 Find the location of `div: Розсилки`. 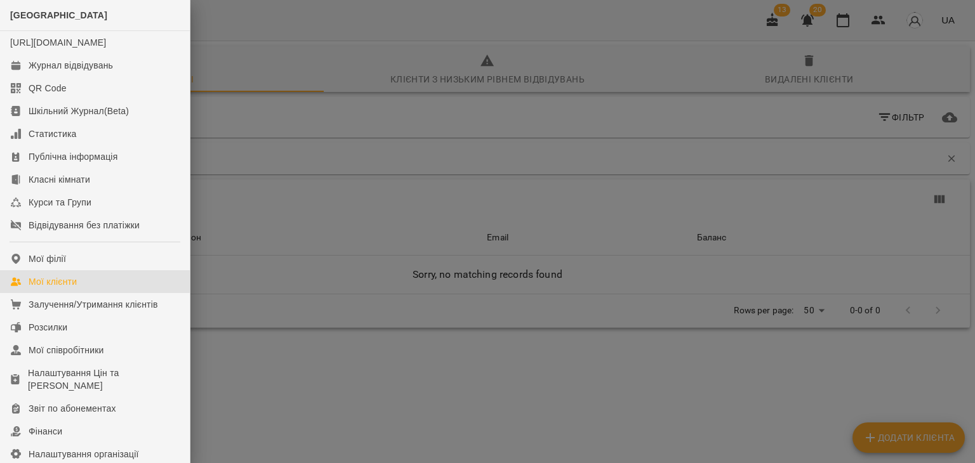

div: Розсилки is located at coordinates (48, 328).